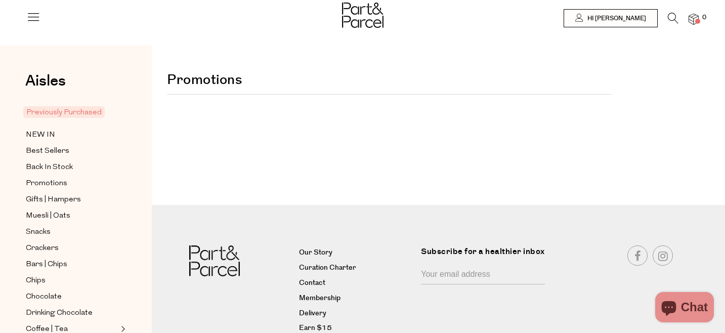 Image resolution: width=725 pixels, height=333 pixels. What do you see at coordinates (485, 255) in the screenshot?
I see `label: Subscribe for a healthier inbox` at bounding box center [485, 255].